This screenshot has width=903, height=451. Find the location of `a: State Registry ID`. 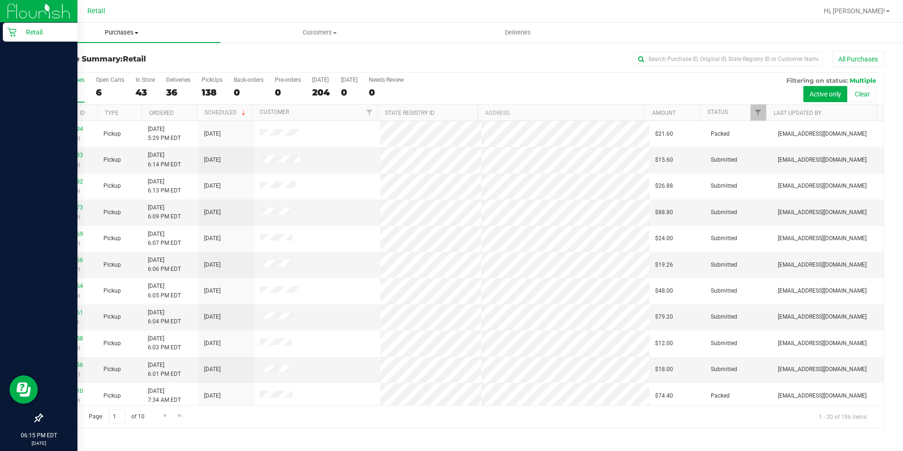

a: State Registry ID is located at coordinates (410, 113).